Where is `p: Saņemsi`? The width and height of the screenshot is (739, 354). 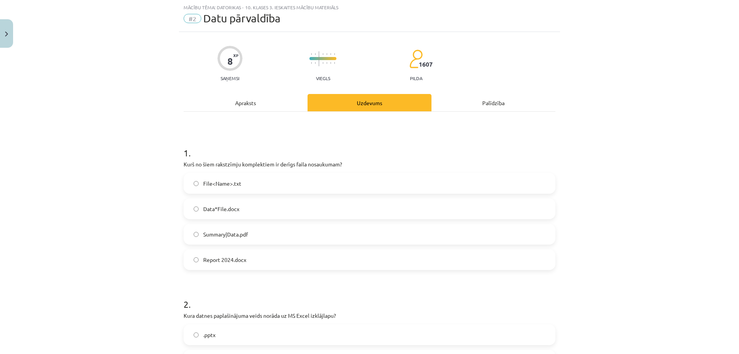
p: Saņemsi is located at coordinates (230, 78).